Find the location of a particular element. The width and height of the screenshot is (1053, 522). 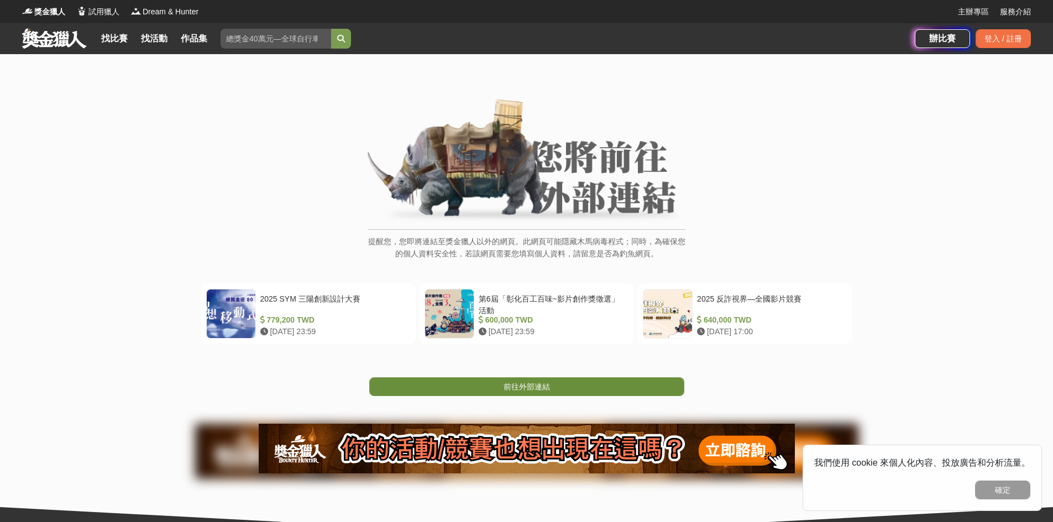

img: 905fc34d-8193-4fb2-a793-270a69788fd0.png is located at coordinates (527, 449).